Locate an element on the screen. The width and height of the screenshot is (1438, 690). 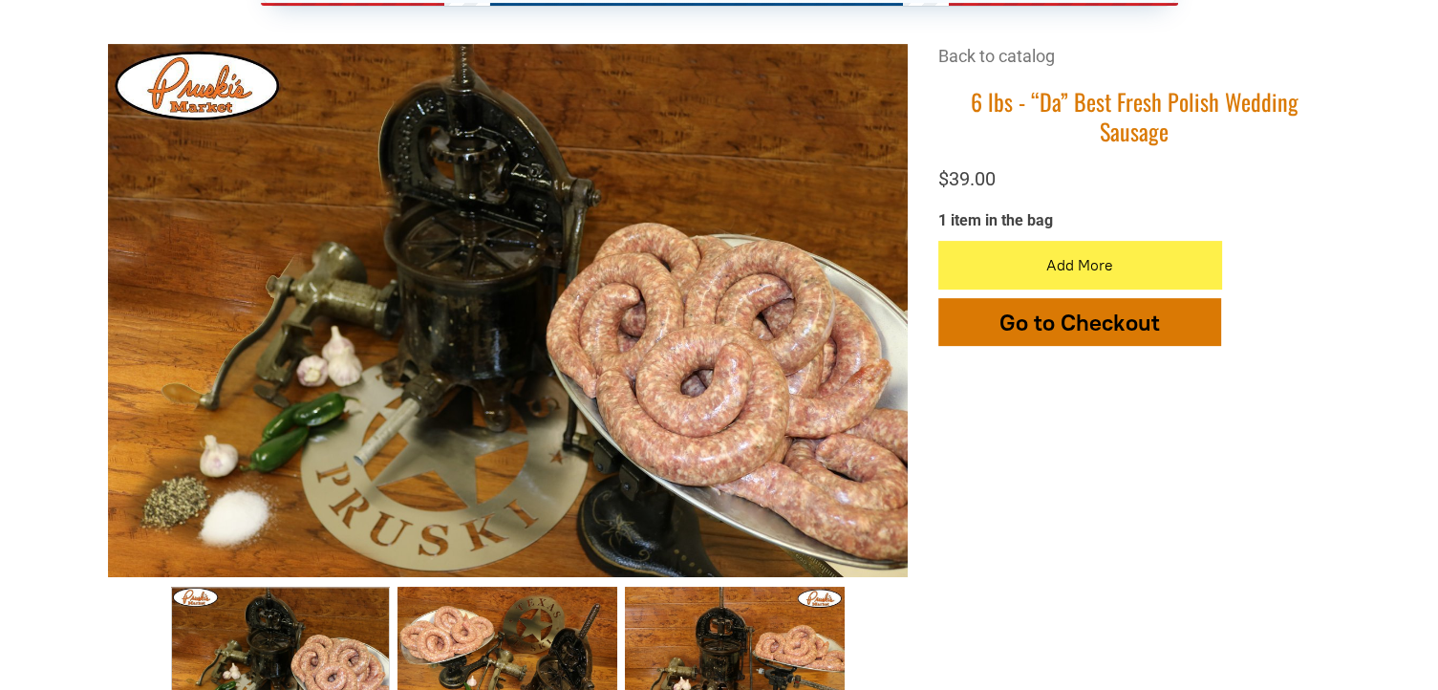
span: 1 item in the bag is located at coordinates (996, 220).